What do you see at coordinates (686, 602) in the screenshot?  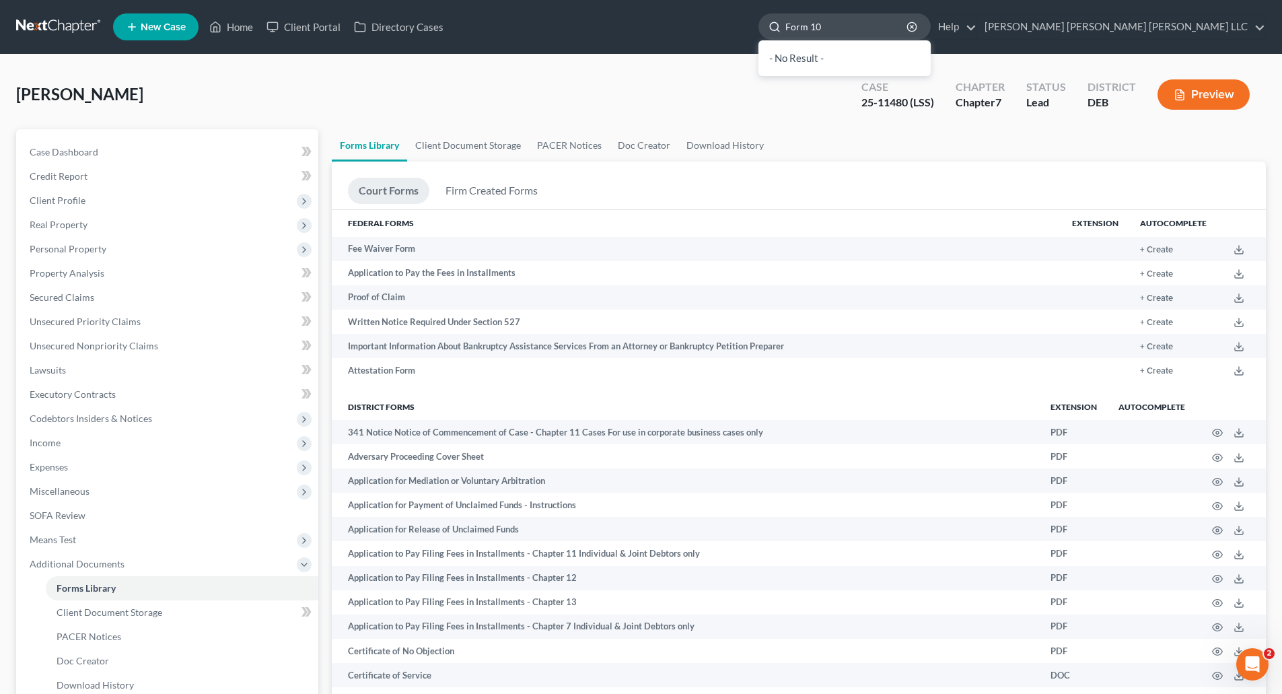 I see `td: Application to Pay Filing Fees in Installments - Chapter 13` at bounding box center [686, 602].